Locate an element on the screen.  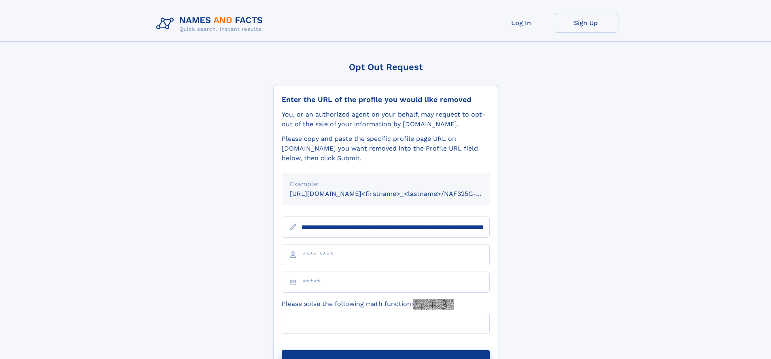
a: Log In is located at coordinates (521, 23).